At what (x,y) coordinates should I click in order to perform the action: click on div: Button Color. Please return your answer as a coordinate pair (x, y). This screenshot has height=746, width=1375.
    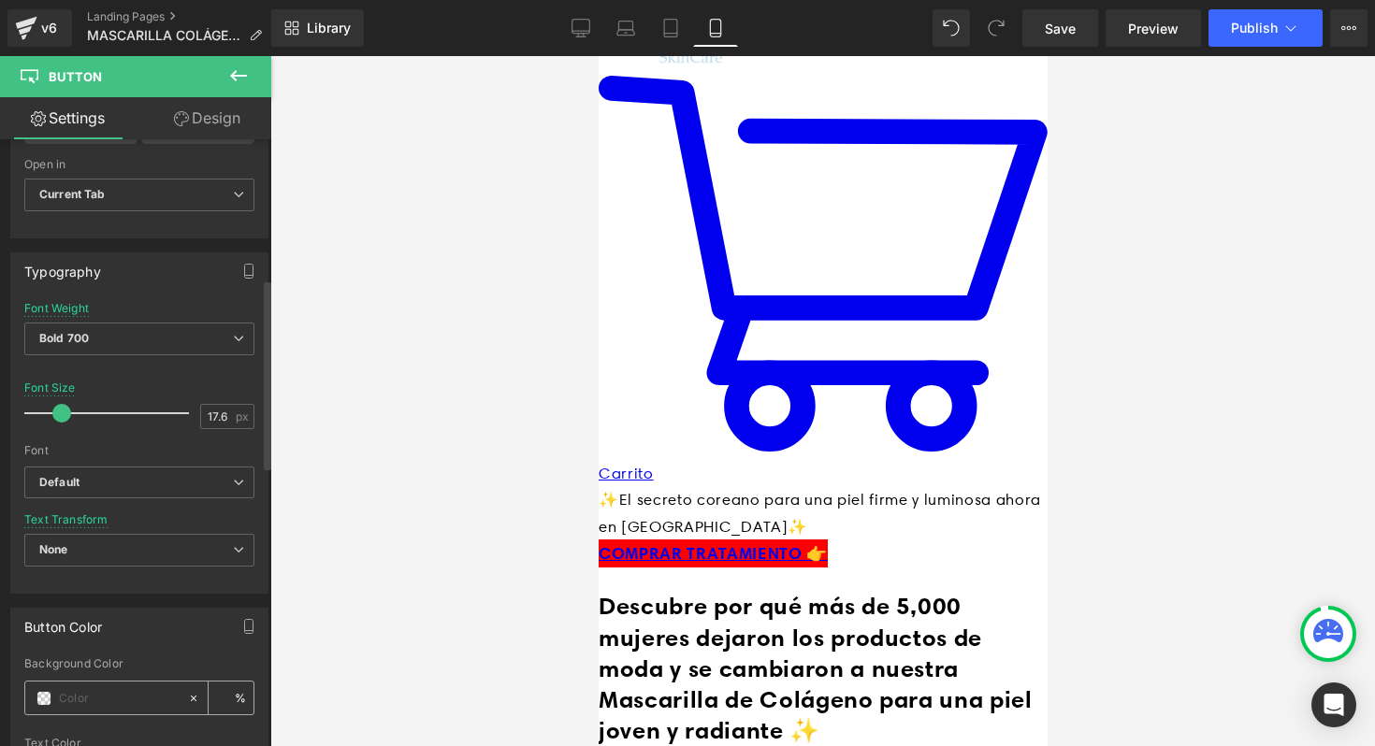
    Looking at the image, I should click on (63, 622).